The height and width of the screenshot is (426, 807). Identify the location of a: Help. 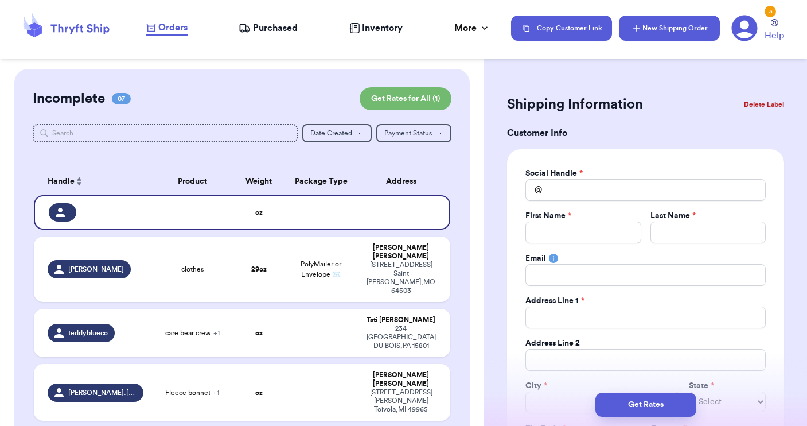
(774, 30).